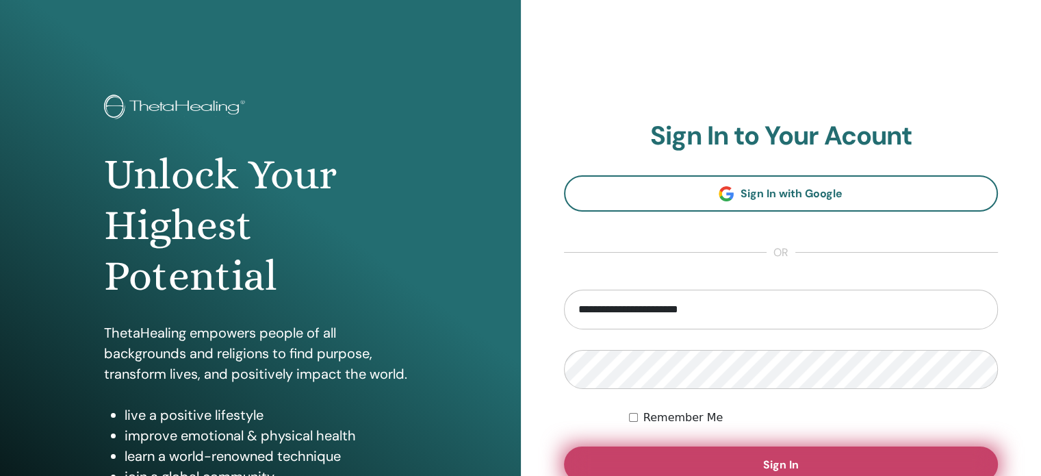 The width and height of the screenshot is (1041, 476). I want to click on span: or, so click(781, 252).